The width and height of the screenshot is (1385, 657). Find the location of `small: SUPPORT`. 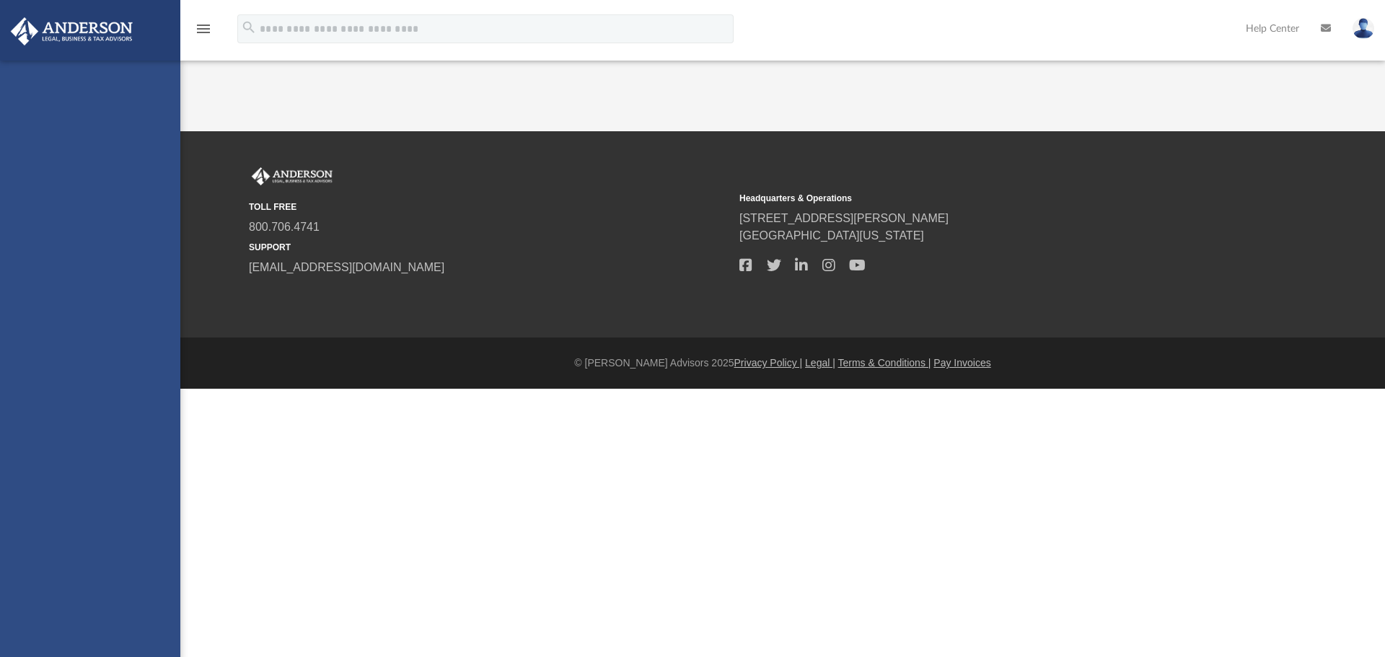

small: SUPPORT is located at coordinates (489, 247).